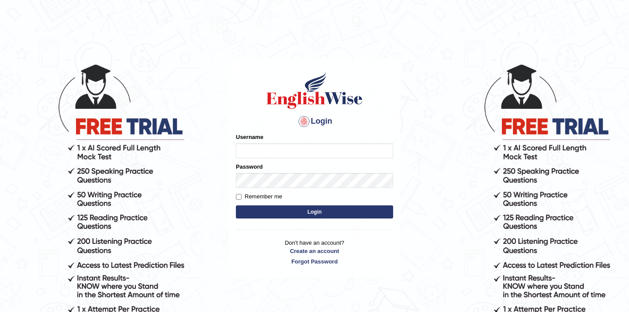  What do you see at coordinates (249, 166) in the screenshot?
I see `label: Password` at bounding box center [249, 166].